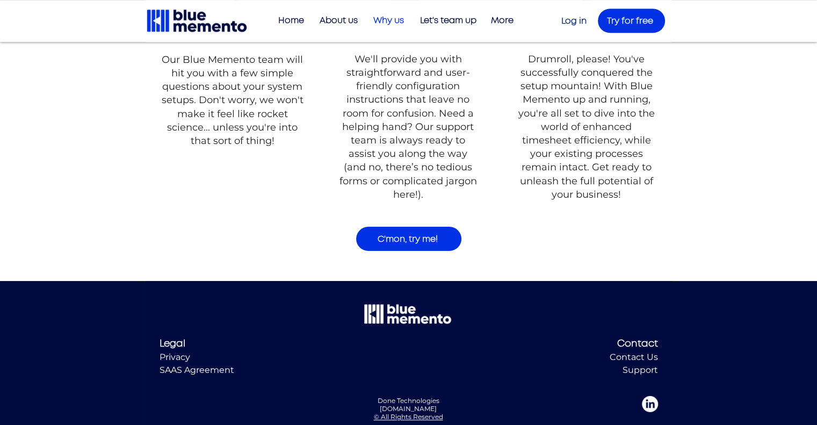 This screenshot has height=425, width=817. Describe the element at coordinates (386, 20) in the screenshot. I see `a: Why us` at that location.